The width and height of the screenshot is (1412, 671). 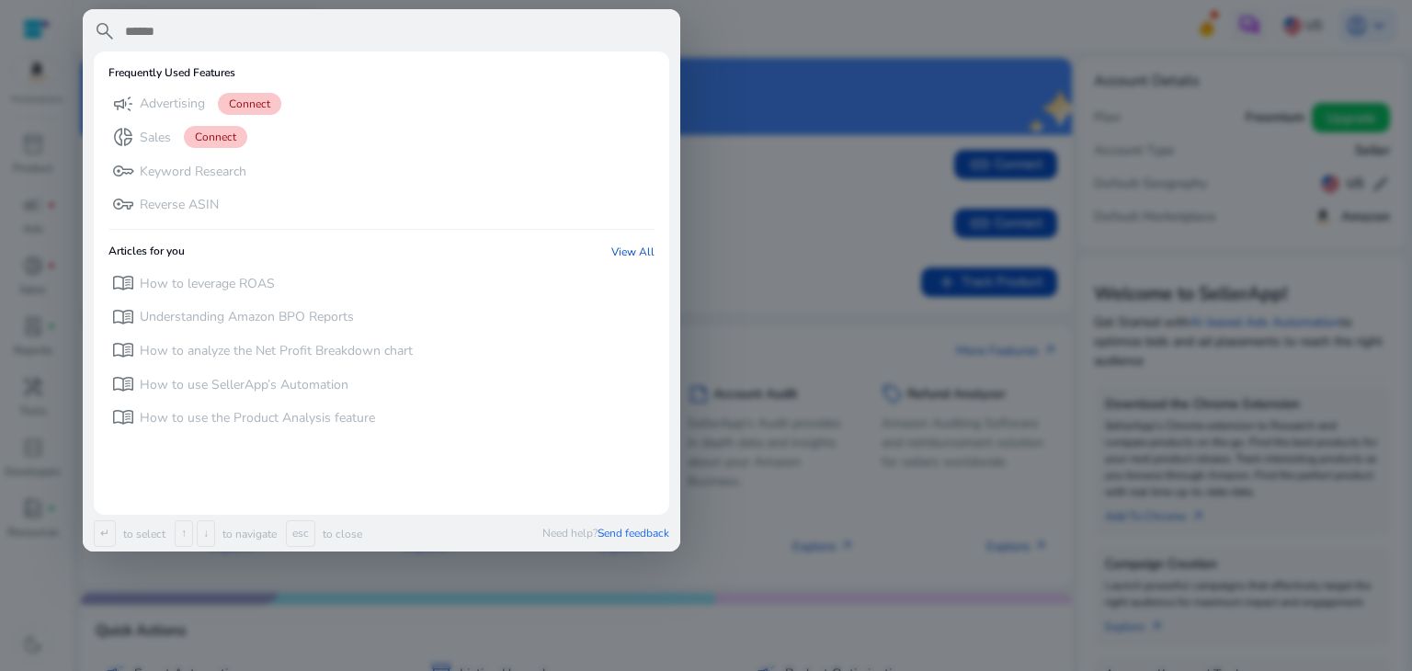 What do you see at coordinates (123, 137) in the screenshot?
I see `span: donut_small` at bounding box center [123, 137].